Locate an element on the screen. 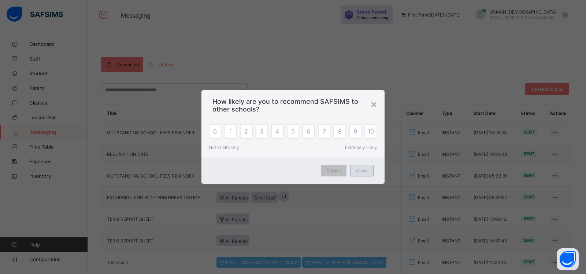 The width and height of the screenshot is (586, 274). span: 6 is located at coordinates (309, 131).